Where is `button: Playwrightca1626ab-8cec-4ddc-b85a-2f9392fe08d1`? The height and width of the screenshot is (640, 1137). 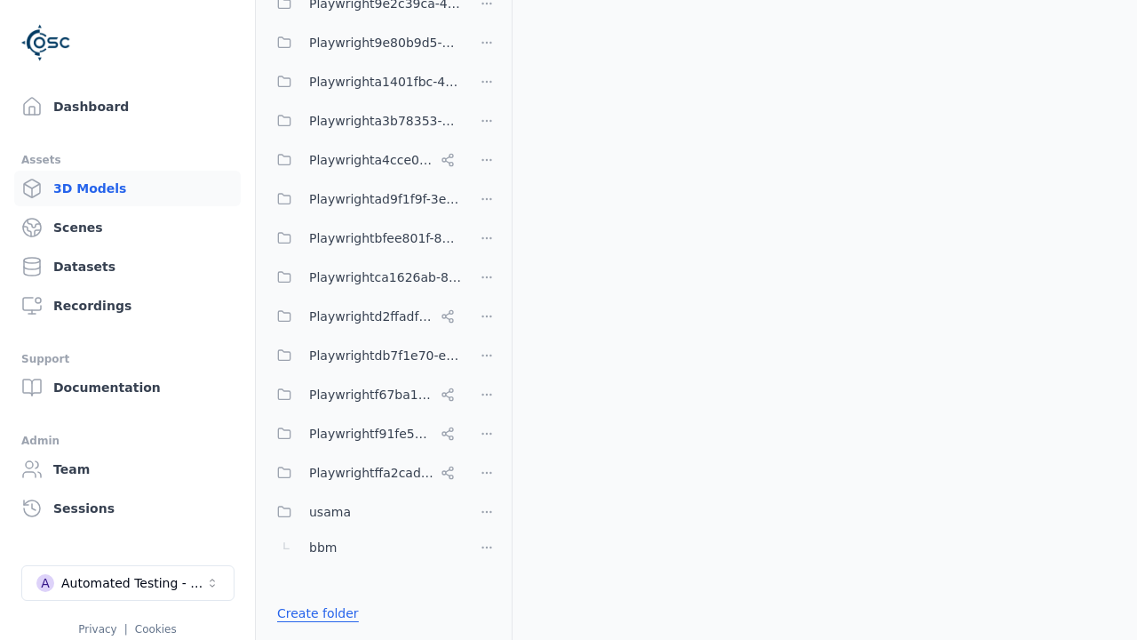 button: Playwrightca1626ab-8cec-4ddc-b85a-2f9392fe08d1 is located at coordinates (364, 277).